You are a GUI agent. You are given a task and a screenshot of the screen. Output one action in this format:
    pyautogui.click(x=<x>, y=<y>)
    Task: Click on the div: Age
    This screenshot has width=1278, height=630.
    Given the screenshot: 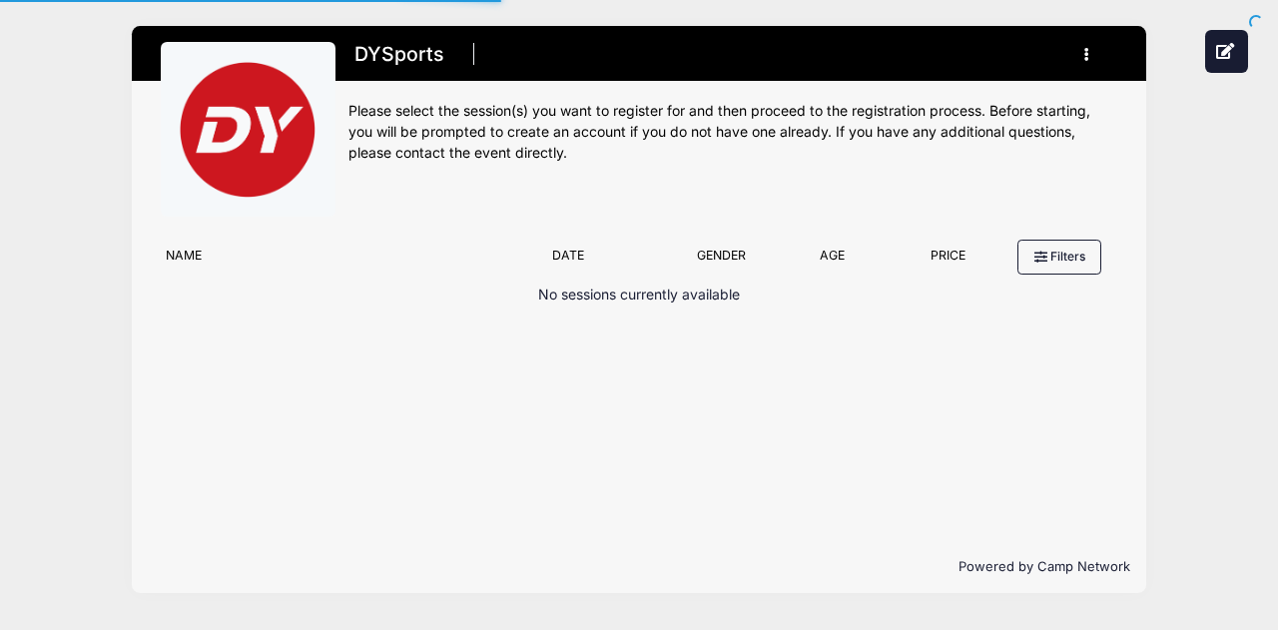 What is the action you would take?
    pyautogui.click(x=832, y=261)
    